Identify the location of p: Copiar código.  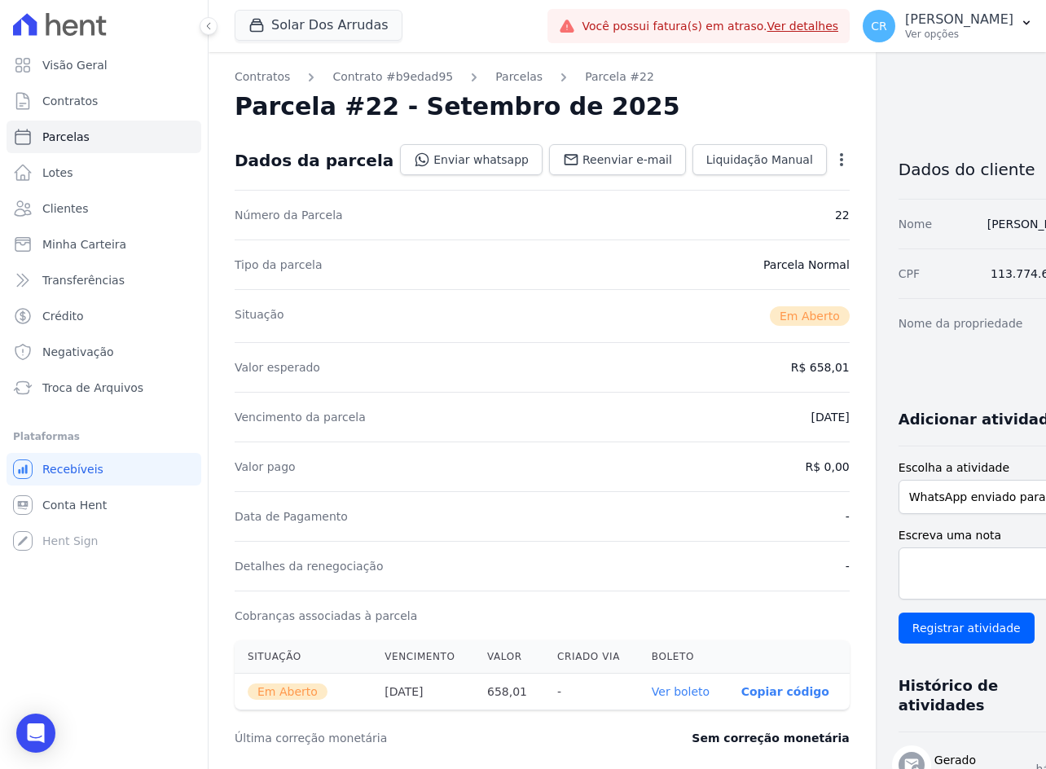
(785, 692).